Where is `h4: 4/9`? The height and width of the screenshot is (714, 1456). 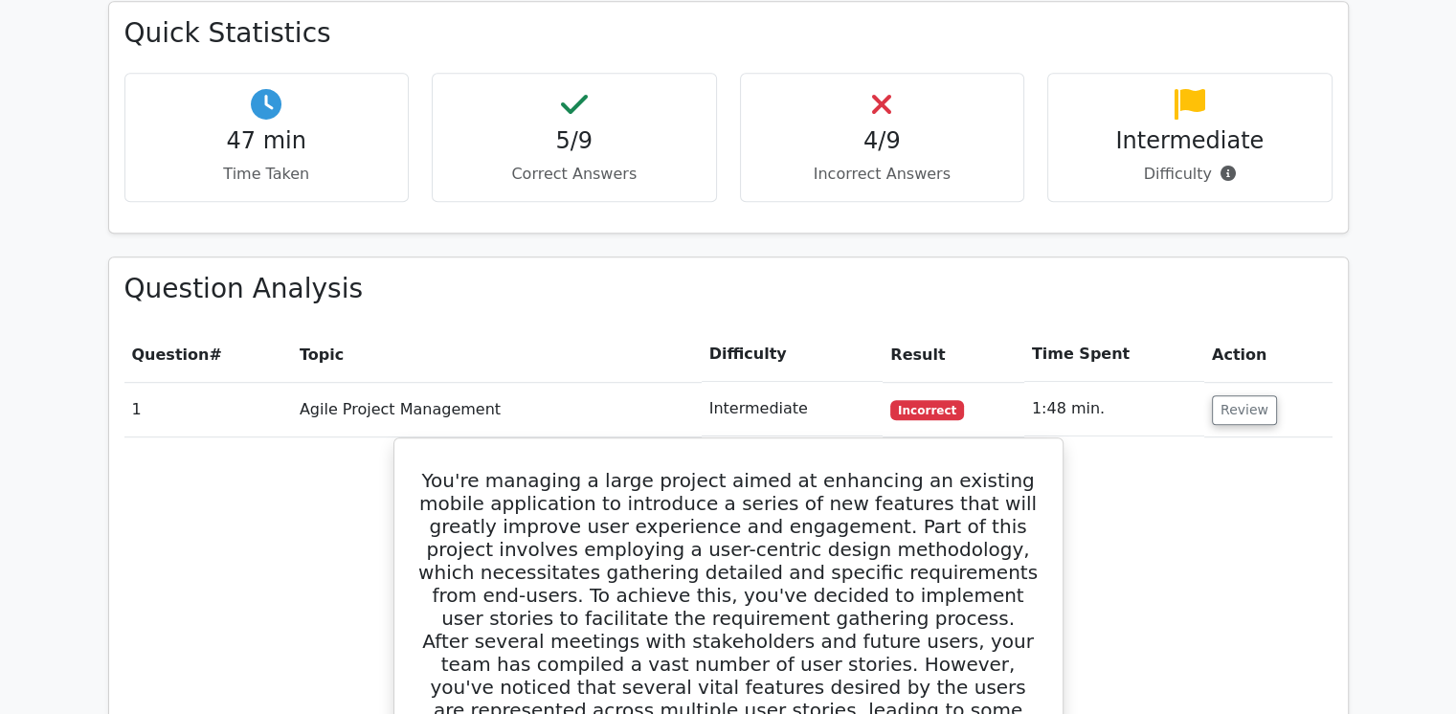 h4: 4/9 is located at coordinates (882, 141).